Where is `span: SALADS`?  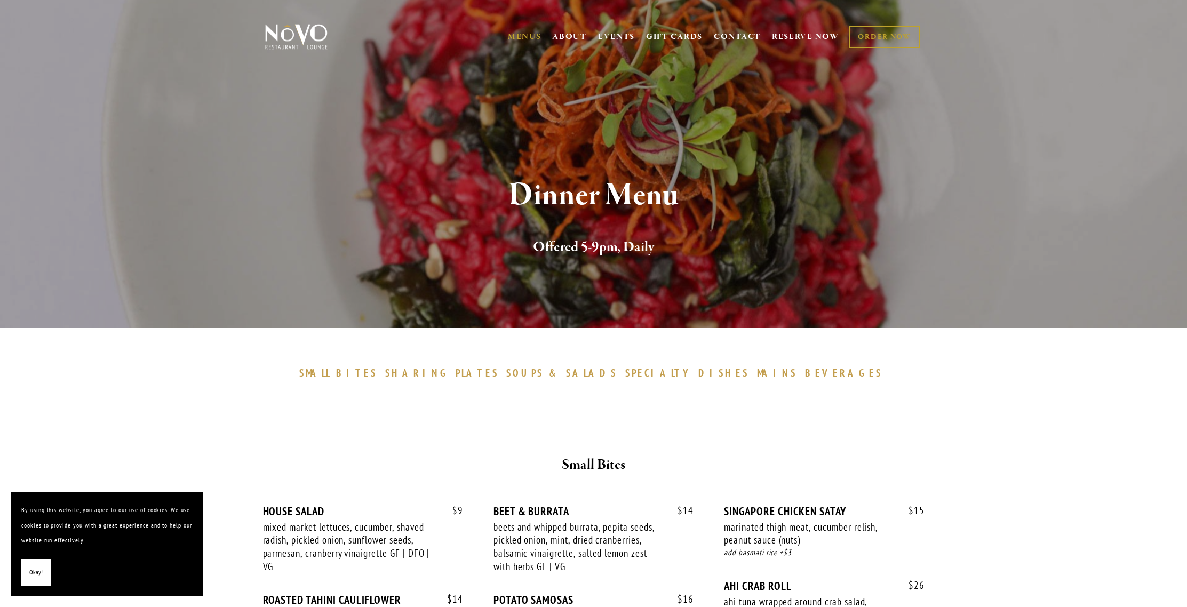 span: SALADS is located at coordinates (591, 373).